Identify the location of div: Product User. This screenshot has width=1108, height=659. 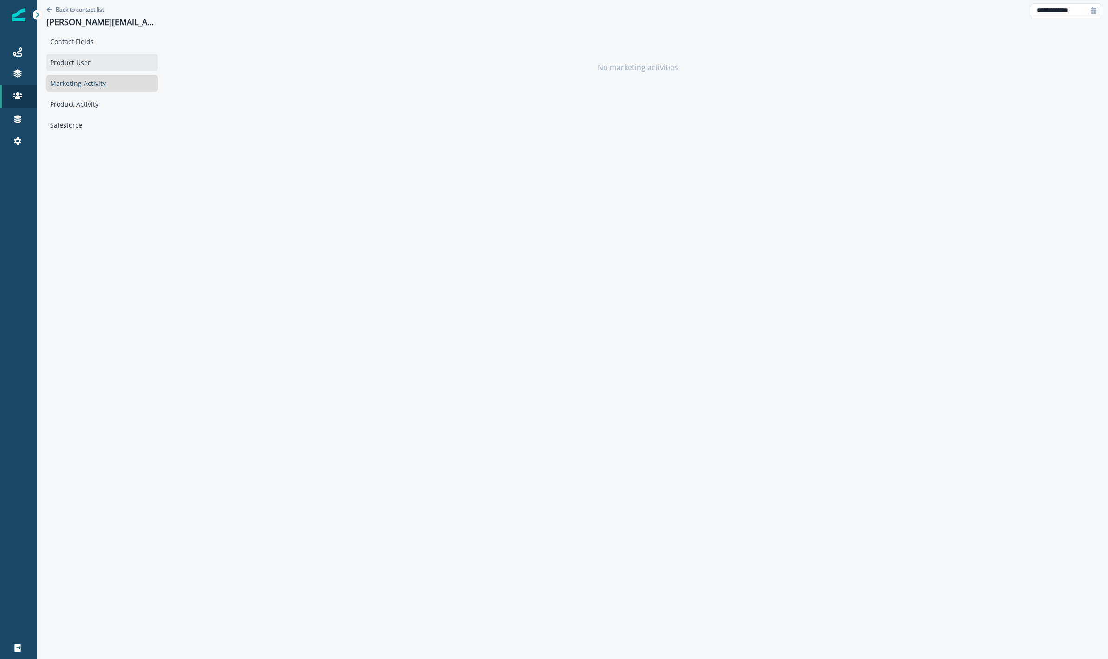
(102, 62).